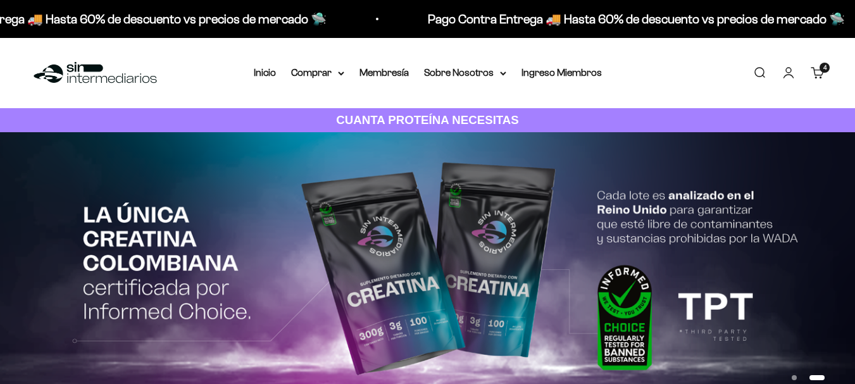 The width and height of the screenshot is (855, 384). Describe the element at coordinates (824, 68) in the screenshot. I see `span: 4` at that location.